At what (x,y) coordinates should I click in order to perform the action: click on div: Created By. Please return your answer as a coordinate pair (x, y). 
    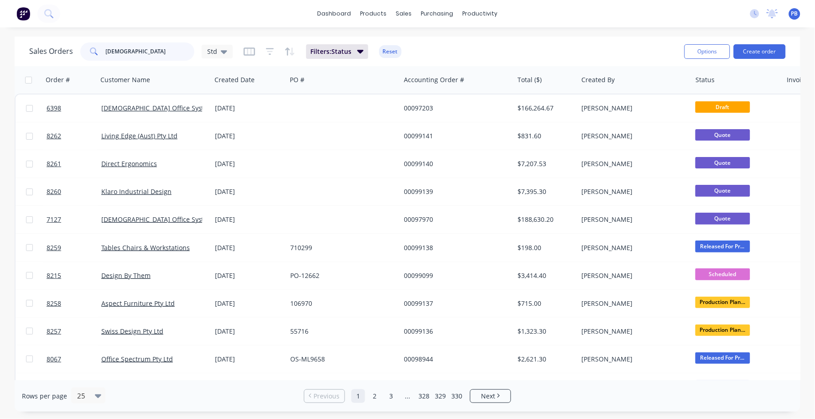
    Looking at the image, I should click on (598, 80).